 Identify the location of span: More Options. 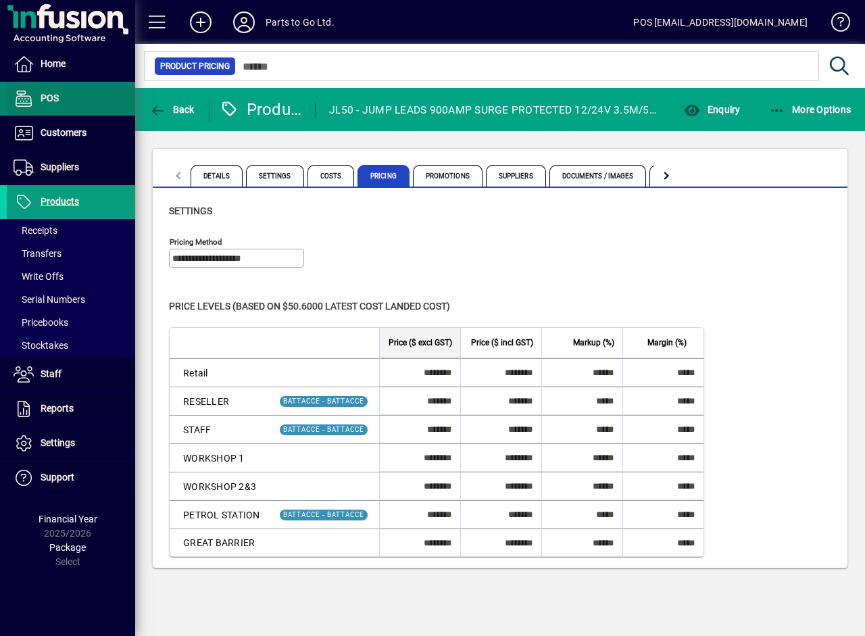
(810, 109).